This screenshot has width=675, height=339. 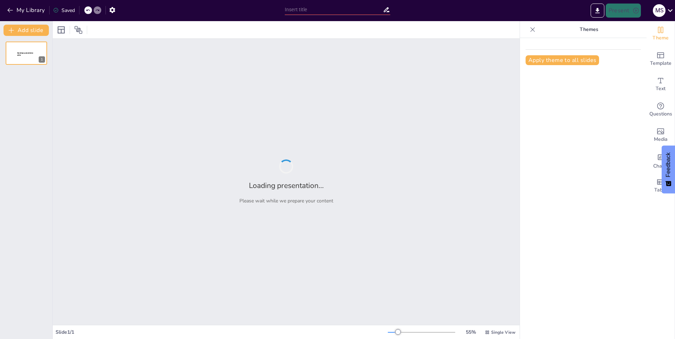 I want to click on h2: Loading presentation..., so click(x=286, y=185).